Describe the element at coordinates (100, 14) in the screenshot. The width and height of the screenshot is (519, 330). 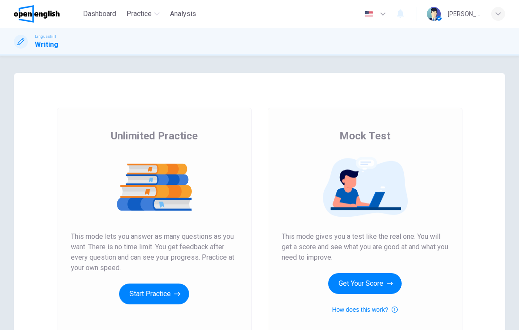
I see `span: Dashboard` at that location.